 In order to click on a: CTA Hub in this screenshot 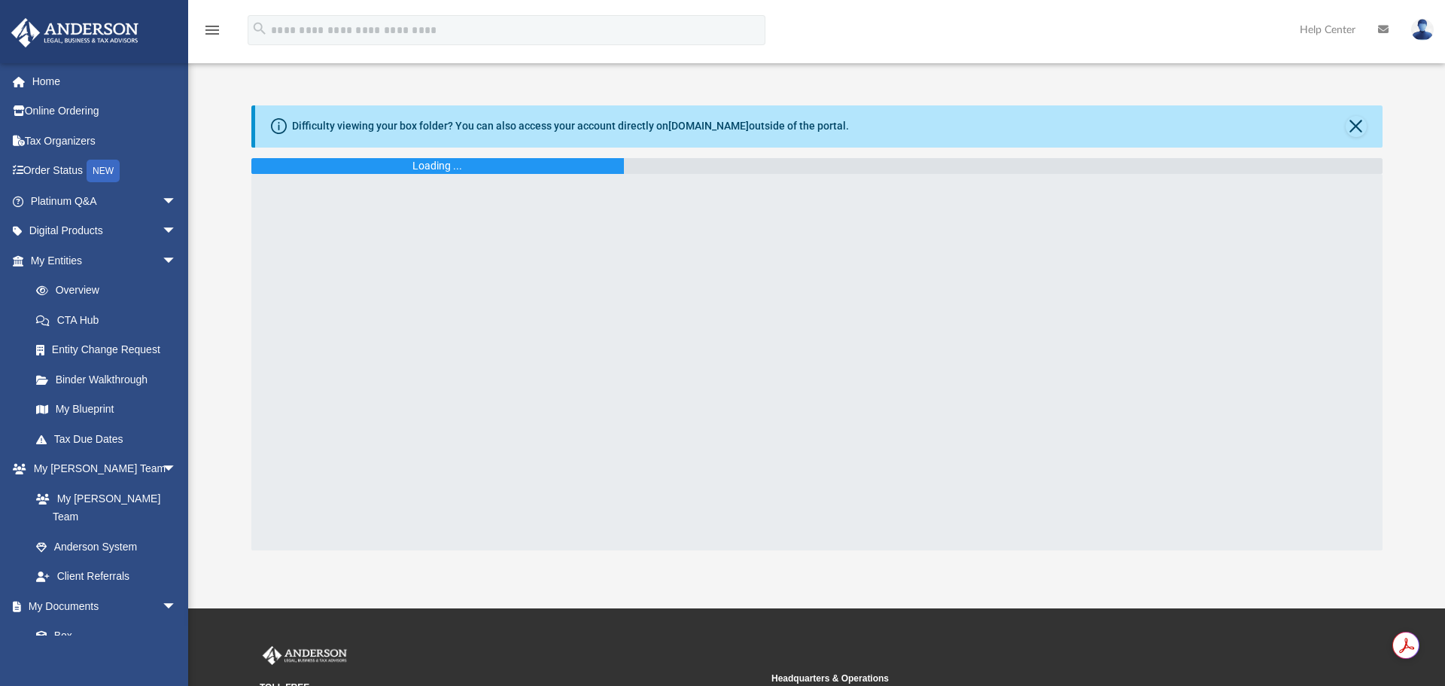, I will do `click(110, 320)`.